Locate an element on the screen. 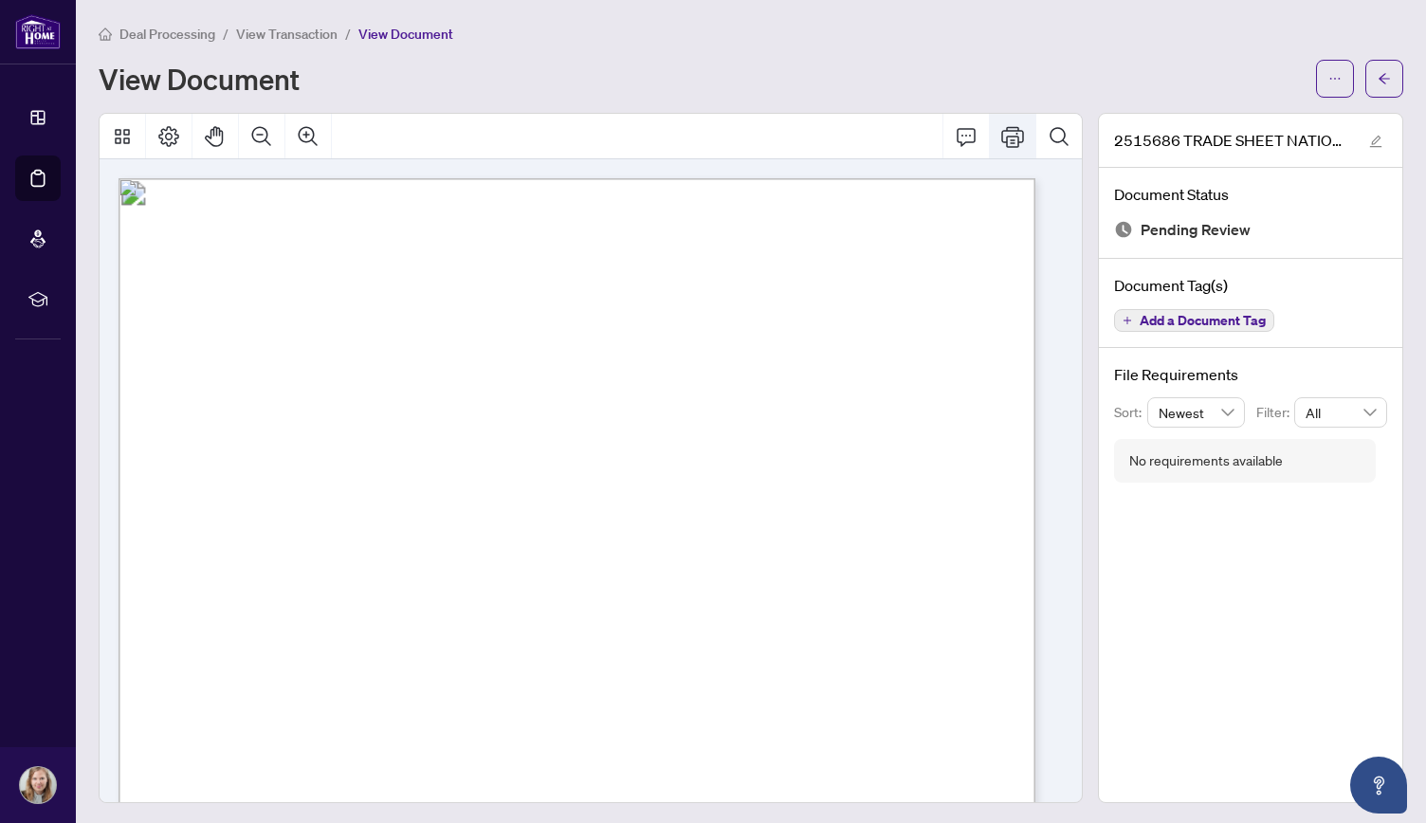 The image size is (1426, 823). span: ellipsis is located at coordinates (1335, 79).